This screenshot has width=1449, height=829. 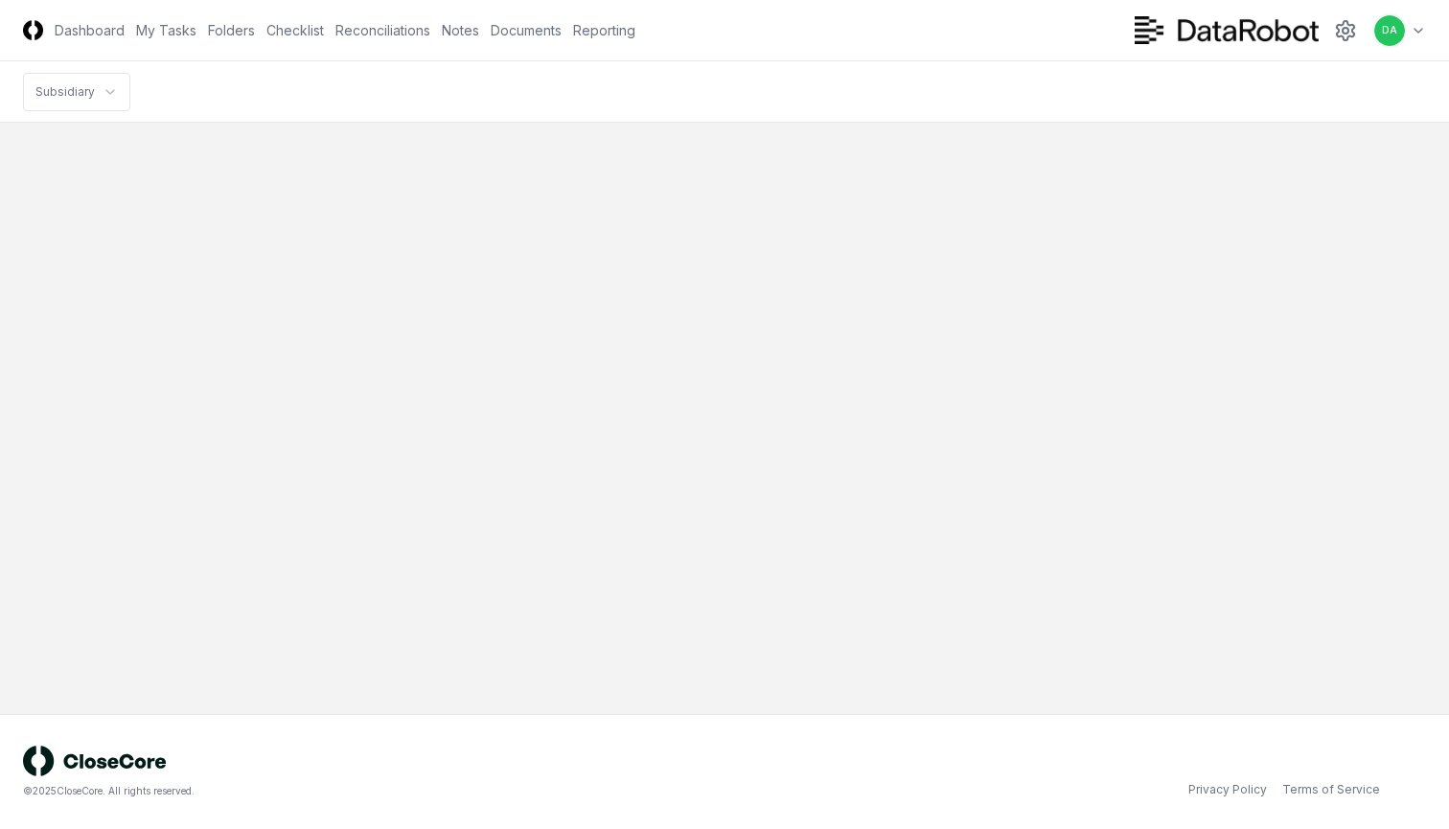 What do you see at coordinates (231, 30) in the screenshot?
I see `a: Folders` at bounding box center [231, 30].